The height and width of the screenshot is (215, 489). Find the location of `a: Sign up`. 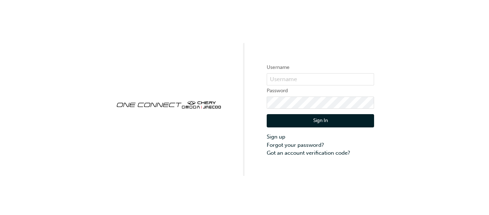

a: Sign up is located at coordinates (321, 136).